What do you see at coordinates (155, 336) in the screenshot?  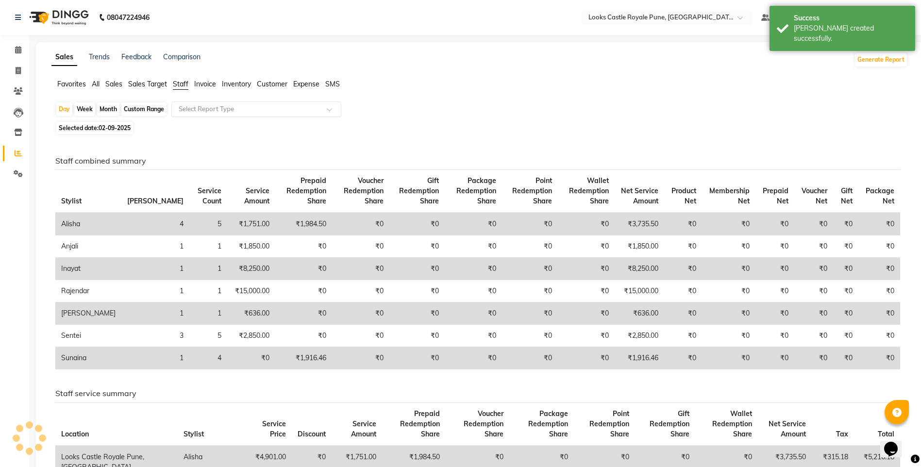 I see `td: 3` at bounding box center [155, 336].